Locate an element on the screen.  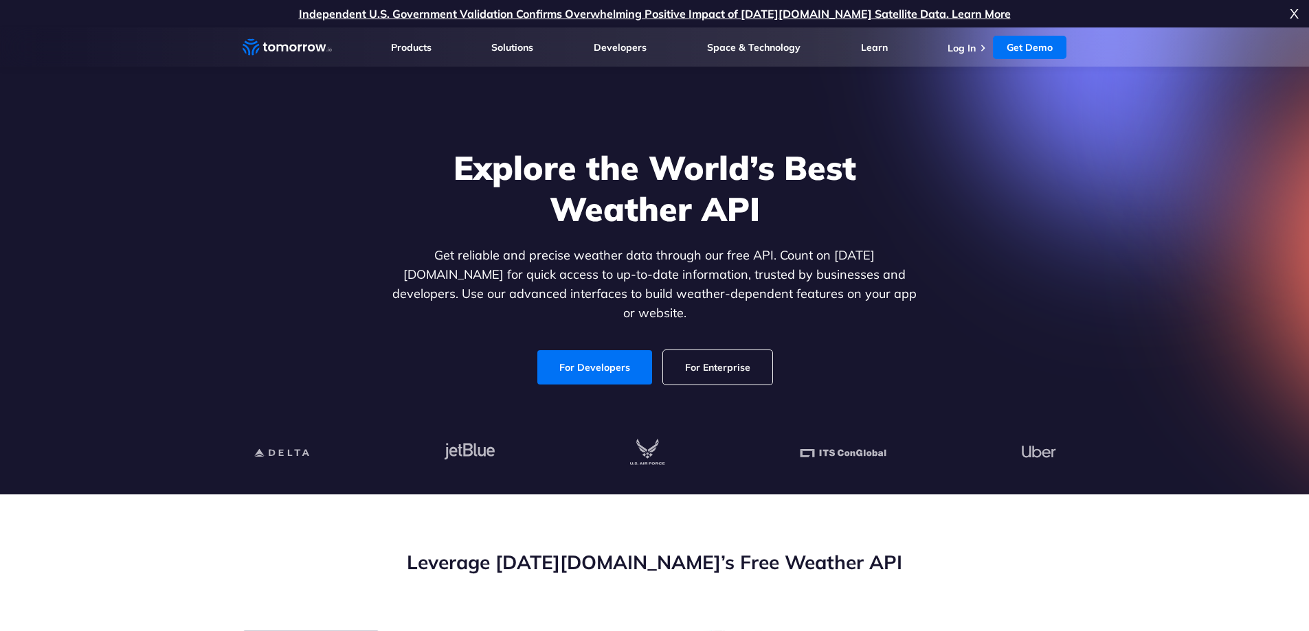
a: Get Demo is located at coordinates (1029, 47).